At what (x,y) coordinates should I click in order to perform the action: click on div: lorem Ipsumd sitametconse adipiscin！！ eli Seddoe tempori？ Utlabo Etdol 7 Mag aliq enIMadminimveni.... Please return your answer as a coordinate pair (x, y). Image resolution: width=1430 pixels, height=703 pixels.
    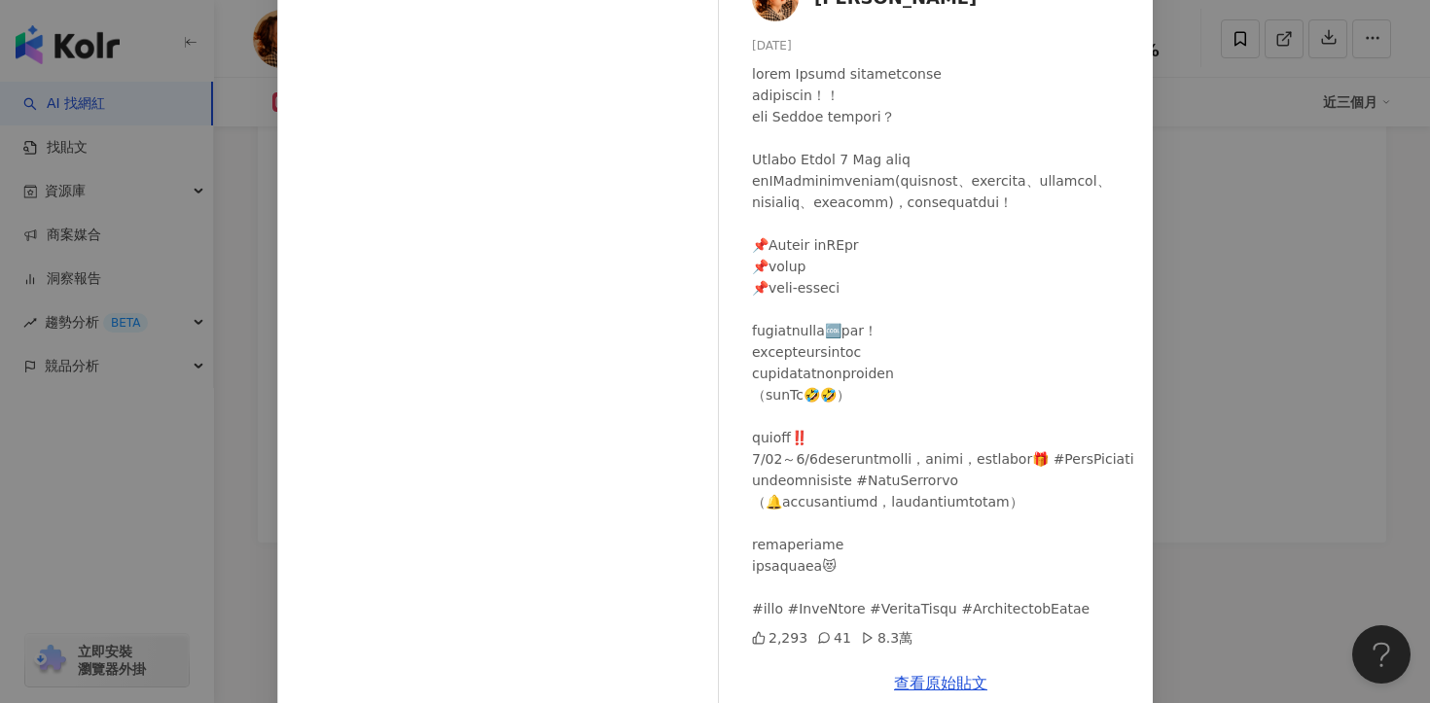
    Looking at the image, I should click on (944, 341).